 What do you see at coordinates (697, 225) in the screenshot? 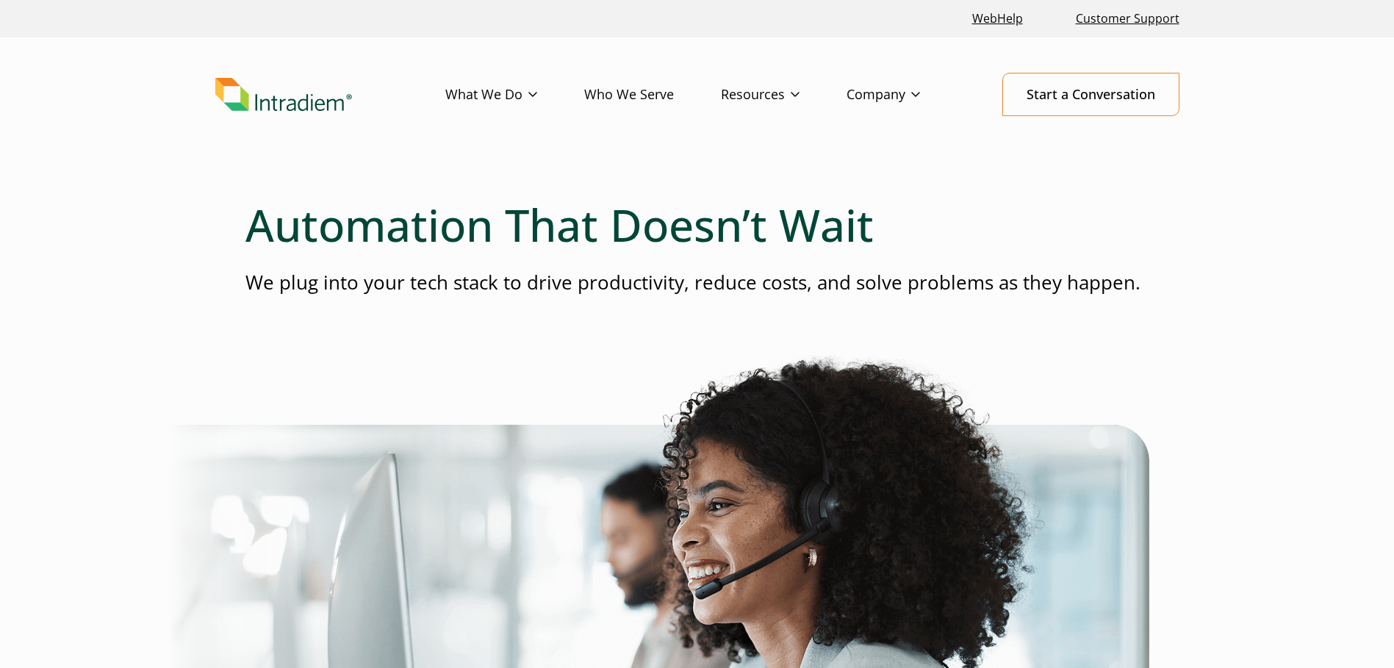
I see `h1: Automation That Doesn’t Wait` at bounding box center [697, 225].